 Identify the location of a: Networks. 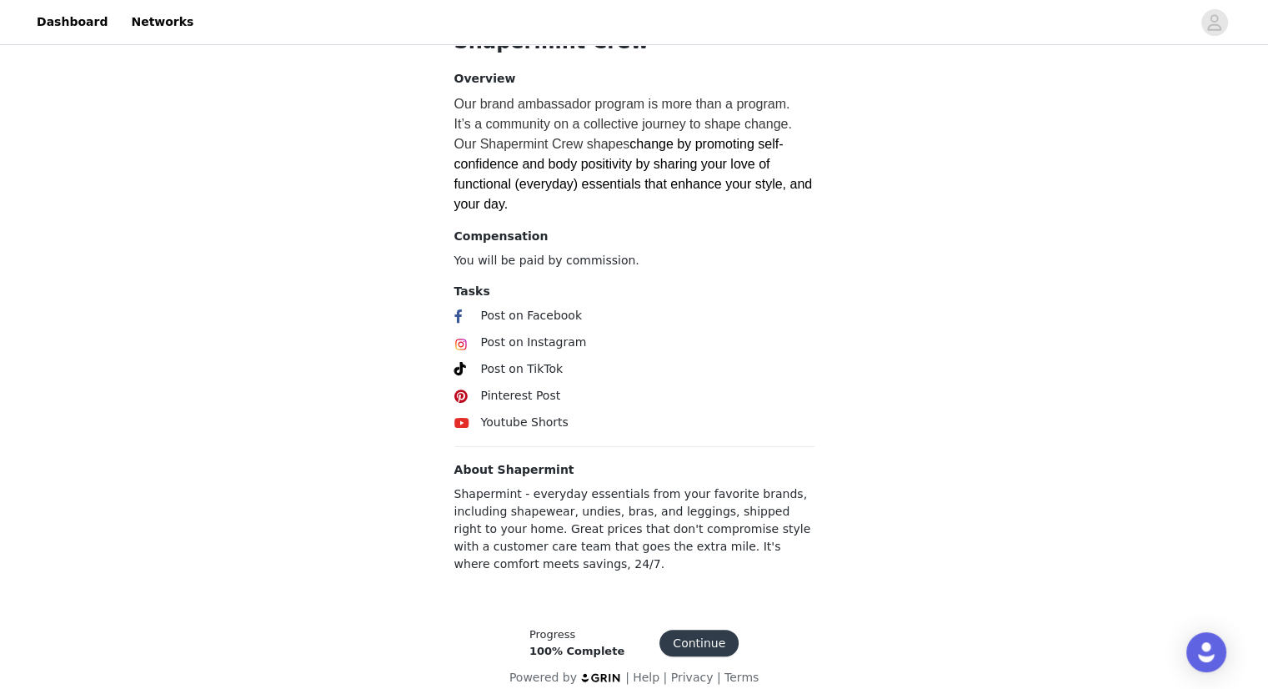
(162, 22).